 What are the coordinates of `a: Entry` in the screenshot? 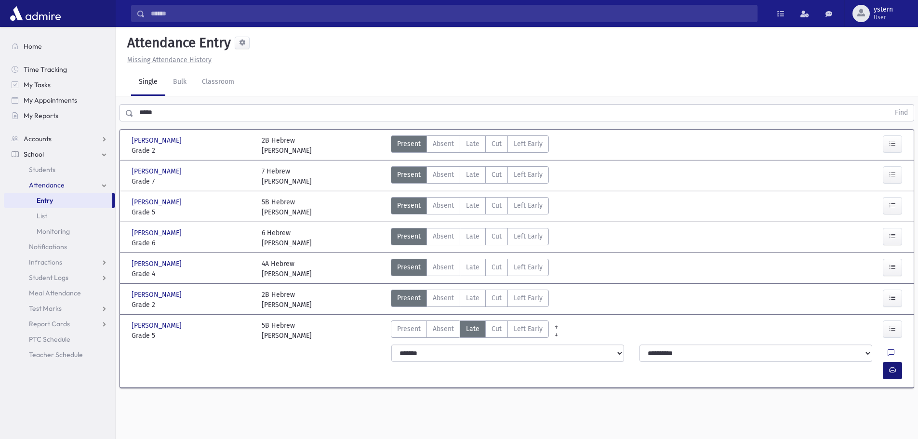 It's located at (58, 200).